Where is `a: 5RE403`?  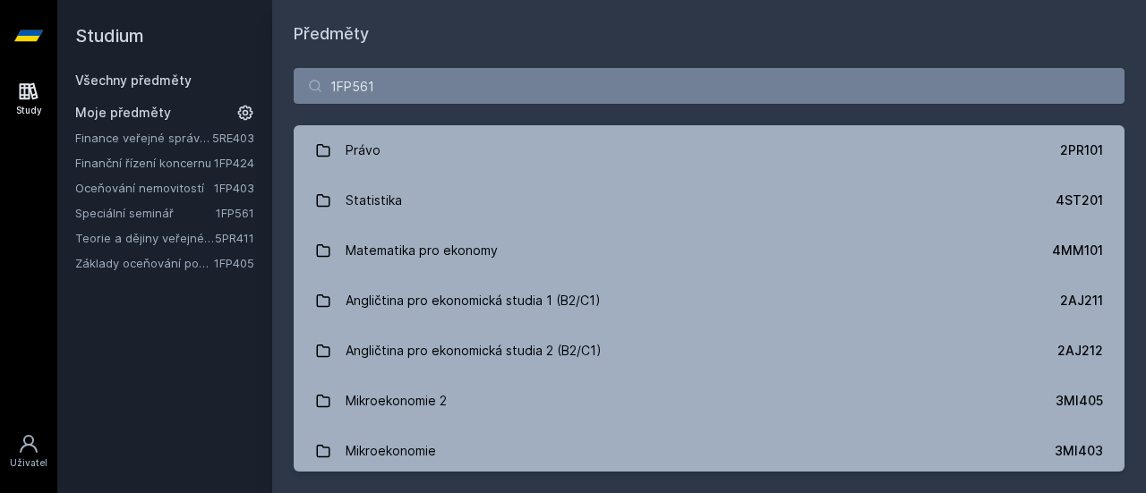
a: 5RE403 is located at coordinates (233, 138).